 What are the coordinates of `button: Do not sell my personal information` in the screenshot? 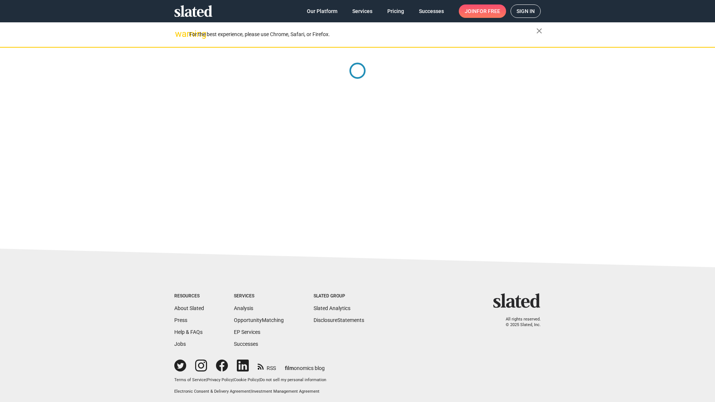 It's located at (293, 380).